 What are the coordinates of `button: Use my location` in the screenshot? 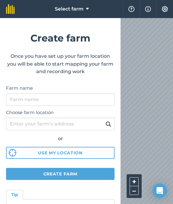 It's located at (60, 153).